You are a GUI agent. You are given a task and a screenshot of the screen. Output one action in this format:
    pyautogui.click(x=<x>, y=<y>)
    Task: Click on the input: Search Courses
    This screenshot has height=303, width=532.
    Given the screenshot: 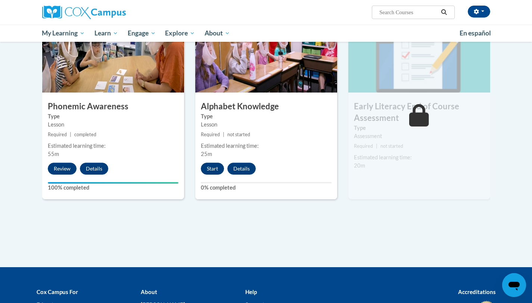 What is the action you would take?
    pyautogui.click(x=409, y=12)
    